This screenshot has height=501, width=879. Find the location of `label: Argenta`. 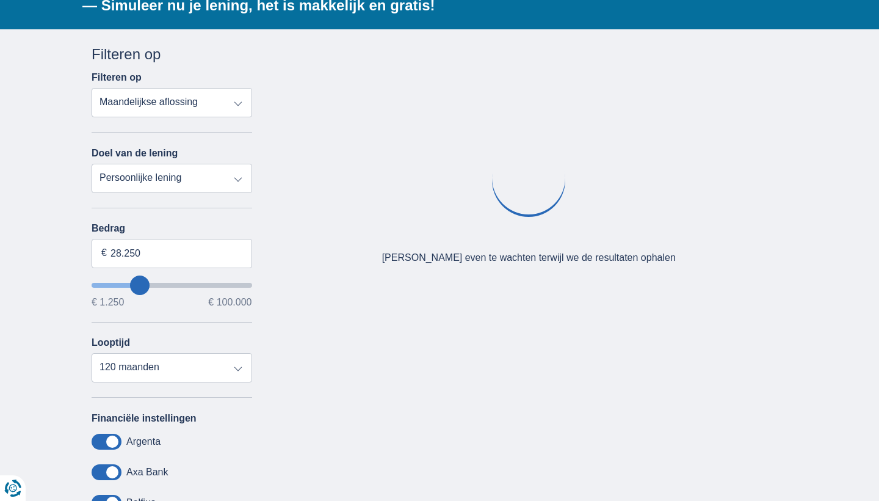

label: Argenta is located at coordinates (143, 441).